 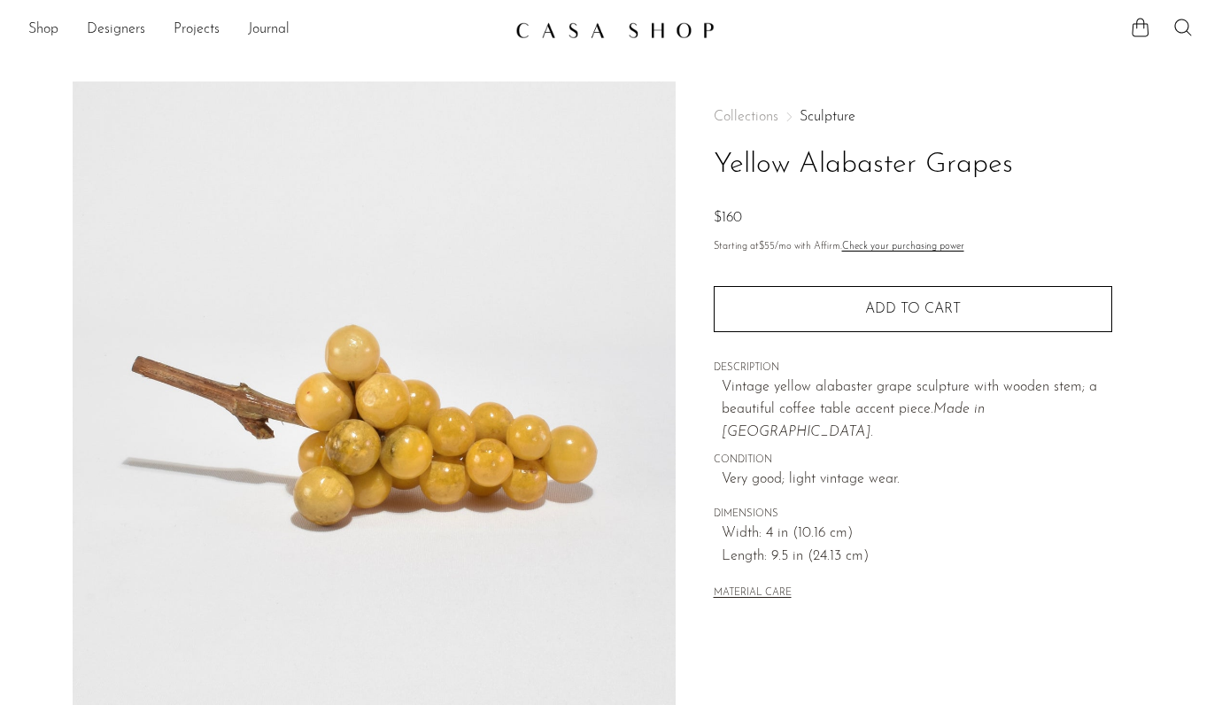 I want to click on a: Shop, so click(x=43, y=30).